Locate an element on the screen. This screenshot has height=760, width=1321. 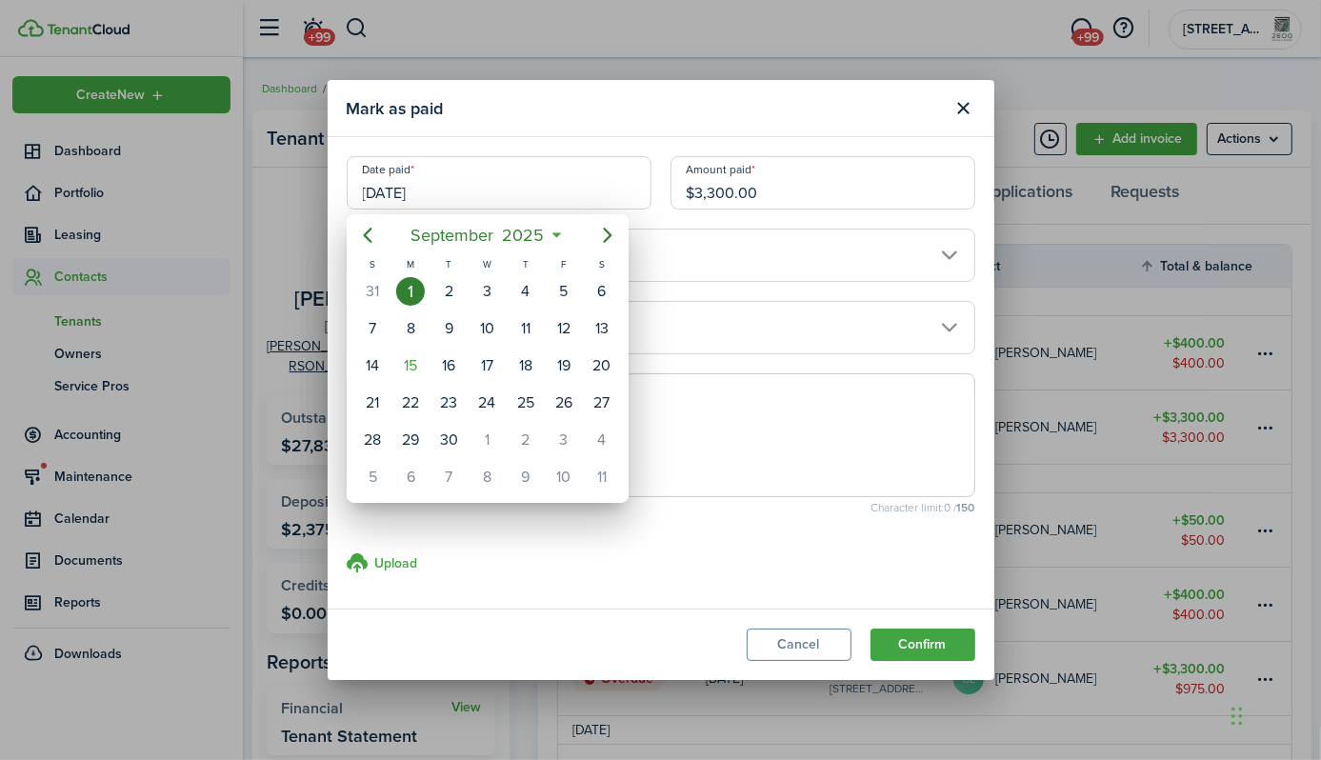
div: Saturday, September 20, 2025 is located at coordinates (602, 366).